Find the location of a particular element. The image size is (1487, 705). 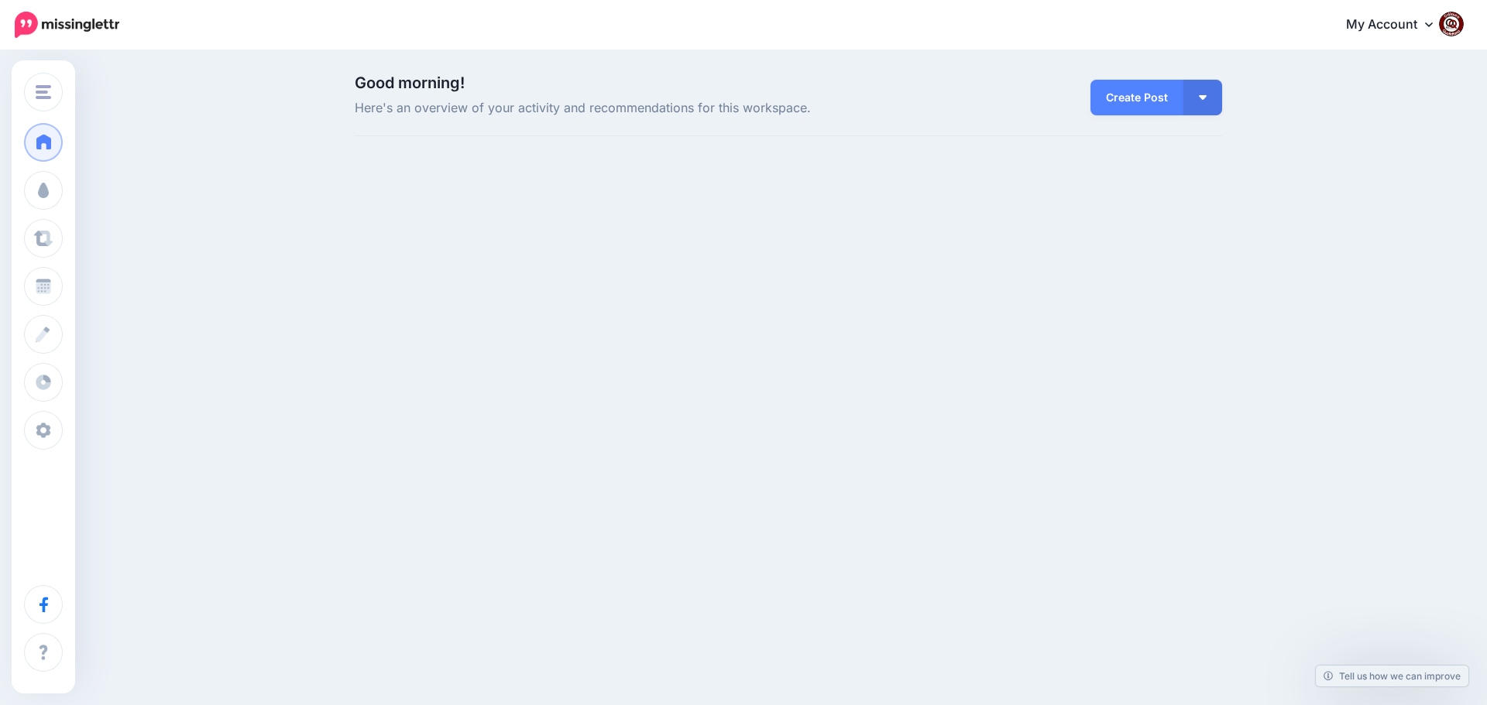

img: menu.png is located at coordinates (43, 92).